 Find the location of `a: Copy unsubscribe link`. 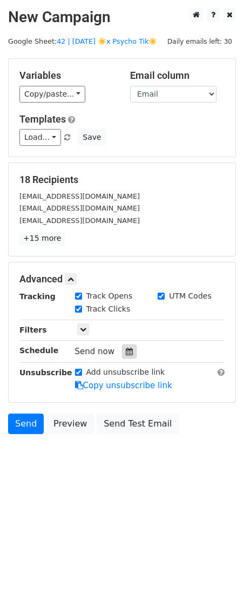

a: Copy unsubscribe link is located at coordinates (124, 385).